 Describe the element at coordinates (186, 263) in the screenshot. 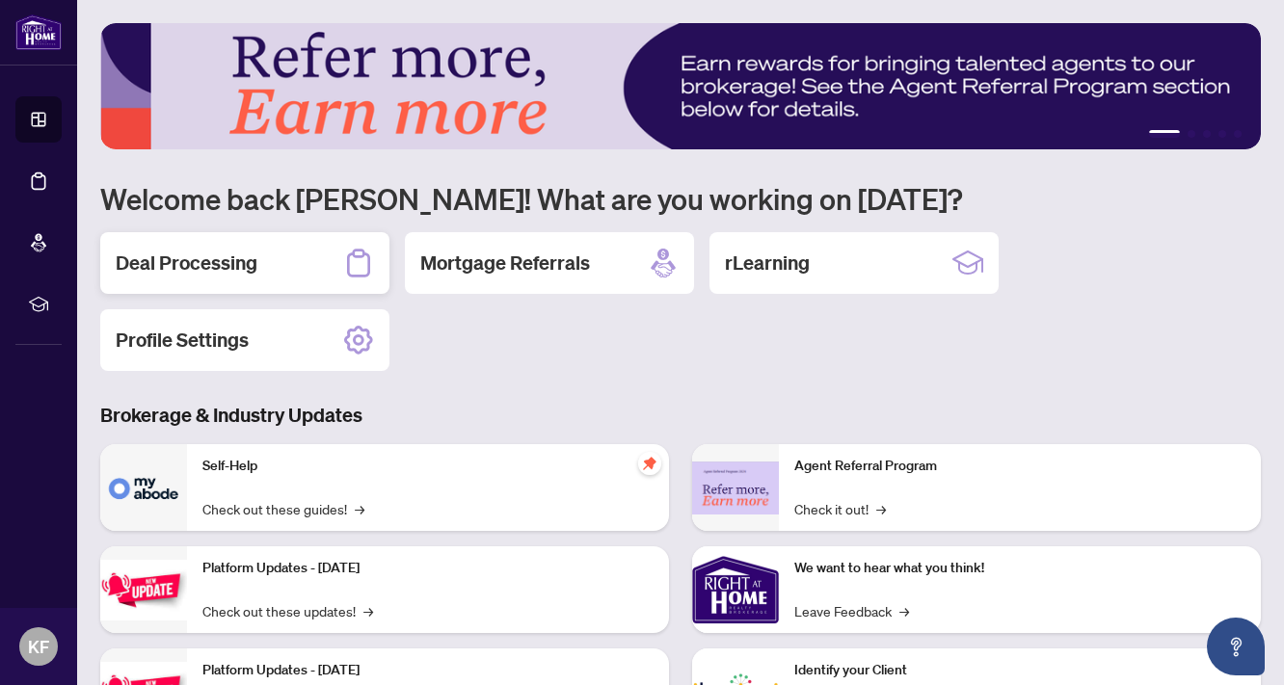

I see `h2: Deal Processing` at that location.